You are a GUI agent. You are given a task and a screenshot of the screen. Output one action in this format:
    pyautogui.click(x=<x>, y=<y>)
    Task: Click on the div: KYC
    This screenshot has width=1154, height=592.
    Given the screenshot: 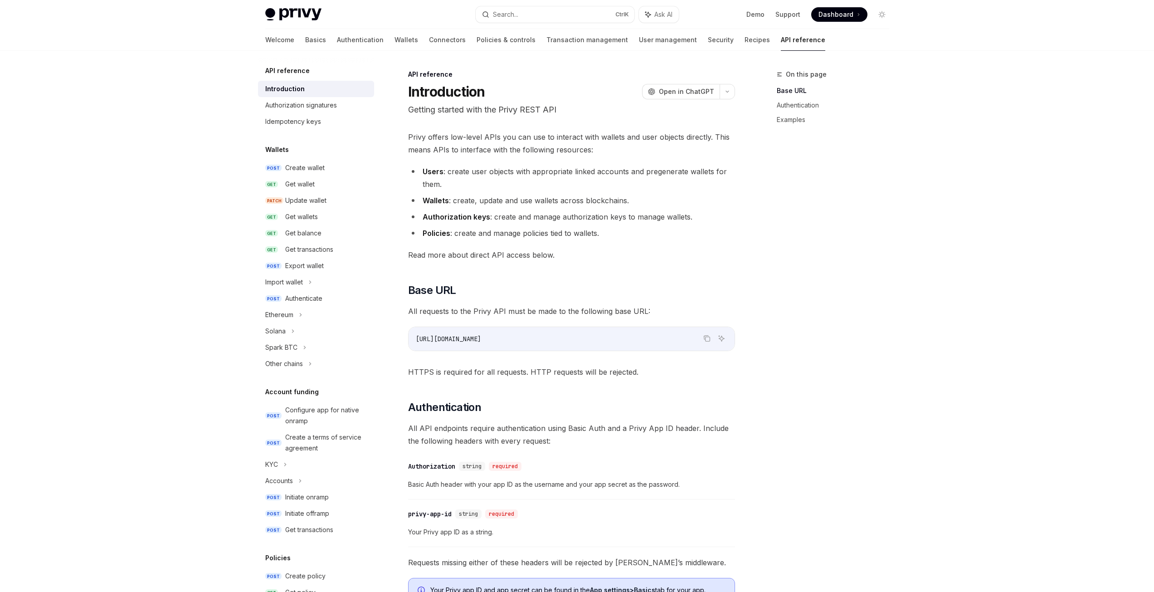 What is the action you would take?
    pyautogui.click(x=272, y=464)
    